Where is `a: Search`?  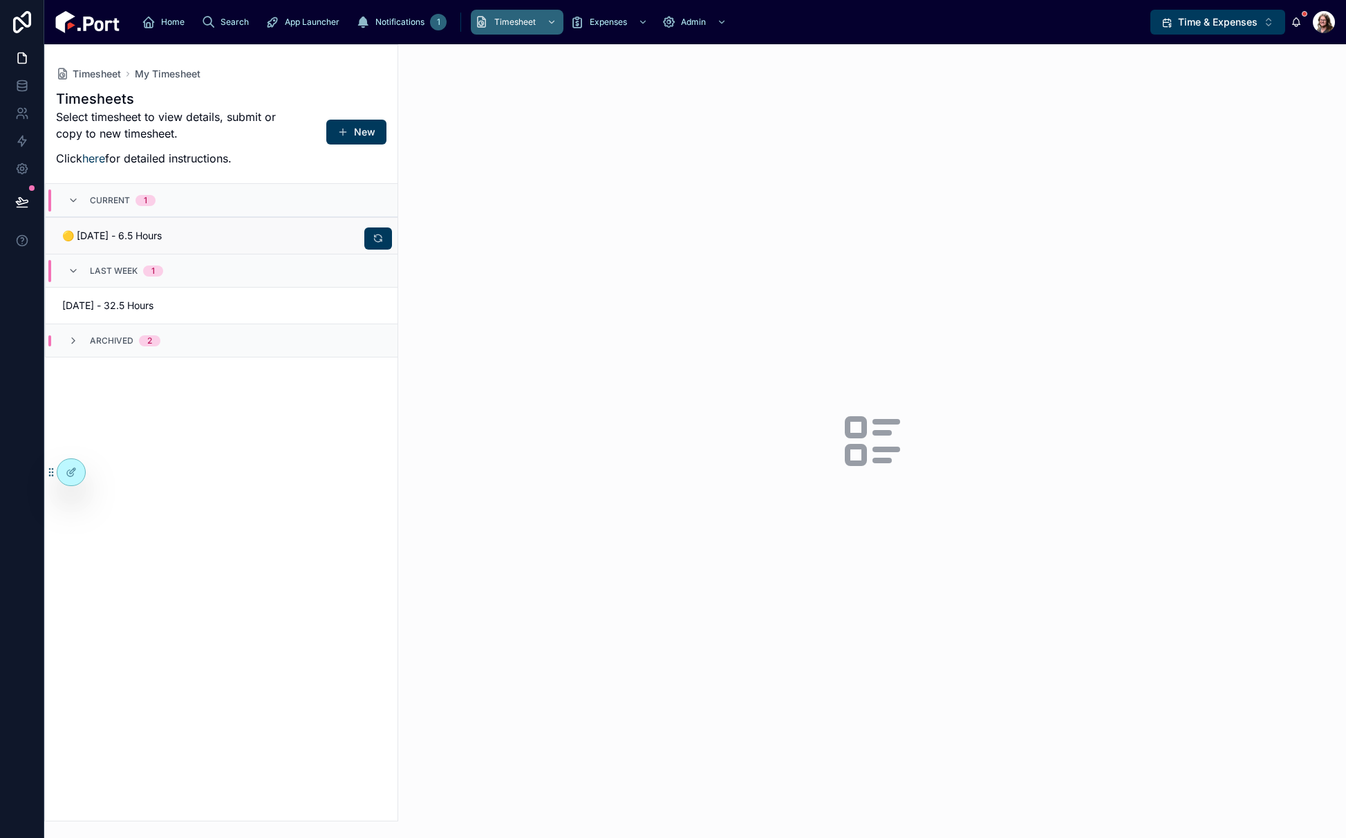 a: Search is located at coordinates (227, 22).